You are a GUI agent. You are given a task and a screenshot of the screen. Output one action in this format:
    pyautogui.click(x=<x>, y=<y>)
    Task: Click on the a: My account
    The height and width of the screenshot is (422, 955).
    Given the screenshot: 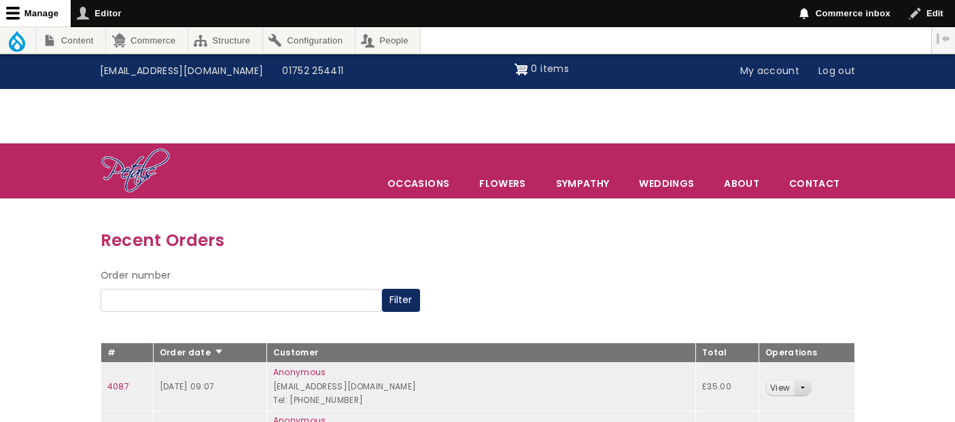 What is the action you would take?
    pyautogui.click(x=770, y=71)
    